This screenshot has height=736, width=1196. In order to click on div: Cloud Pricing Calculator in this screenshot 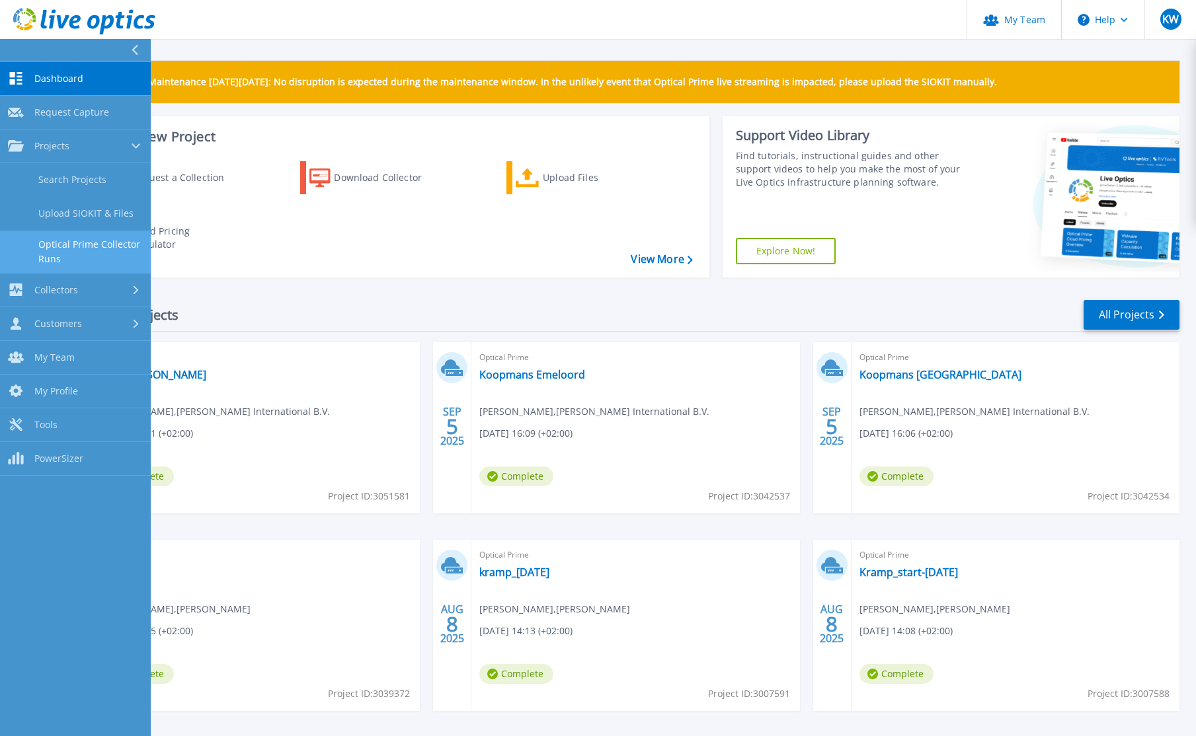, I will do `click(182, 238)`.